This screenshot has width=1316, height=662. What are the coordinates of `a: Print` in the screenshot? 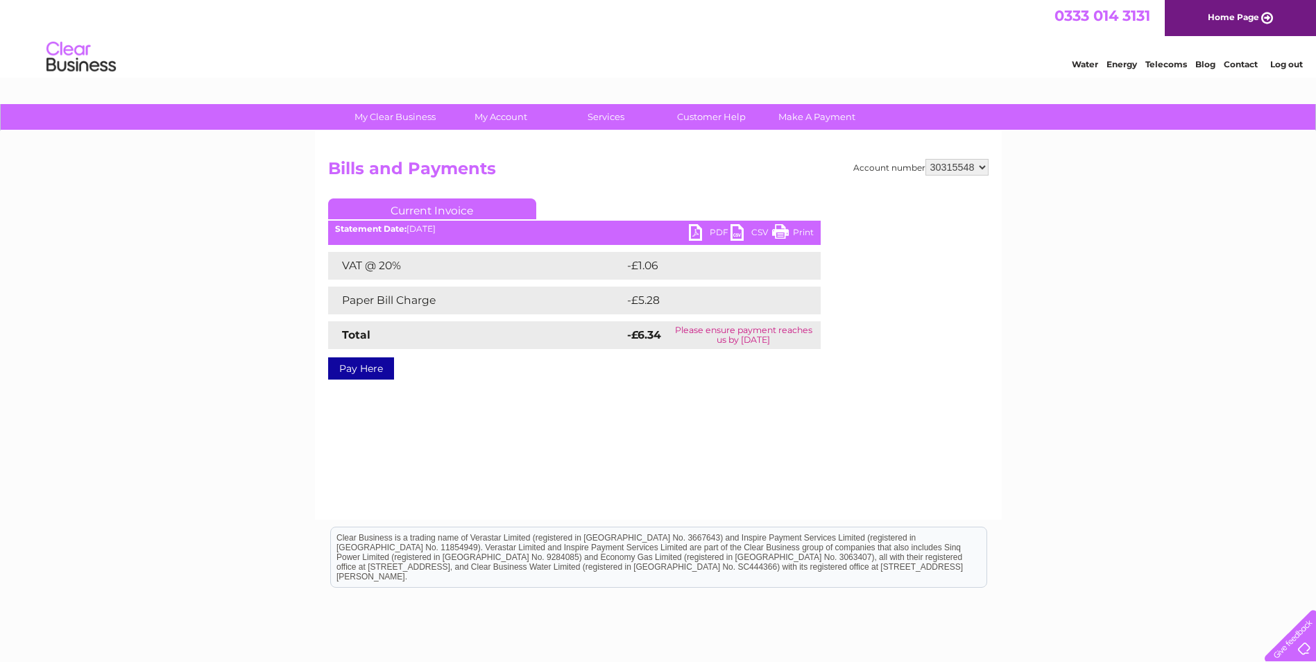 It's located at (793, 234).